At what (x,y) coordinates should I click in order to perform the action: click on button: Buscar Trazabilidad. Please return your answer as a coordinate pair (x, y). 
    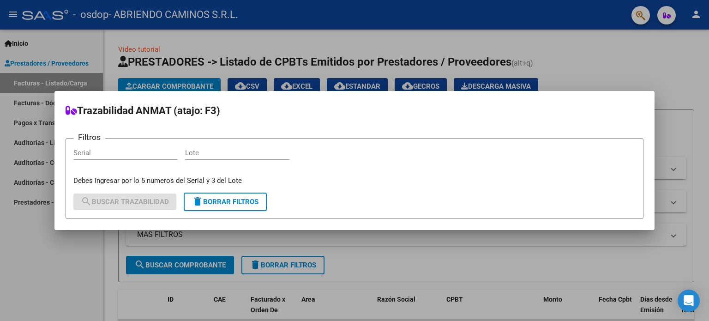
    Looking at the image, I should click on (125, 202).